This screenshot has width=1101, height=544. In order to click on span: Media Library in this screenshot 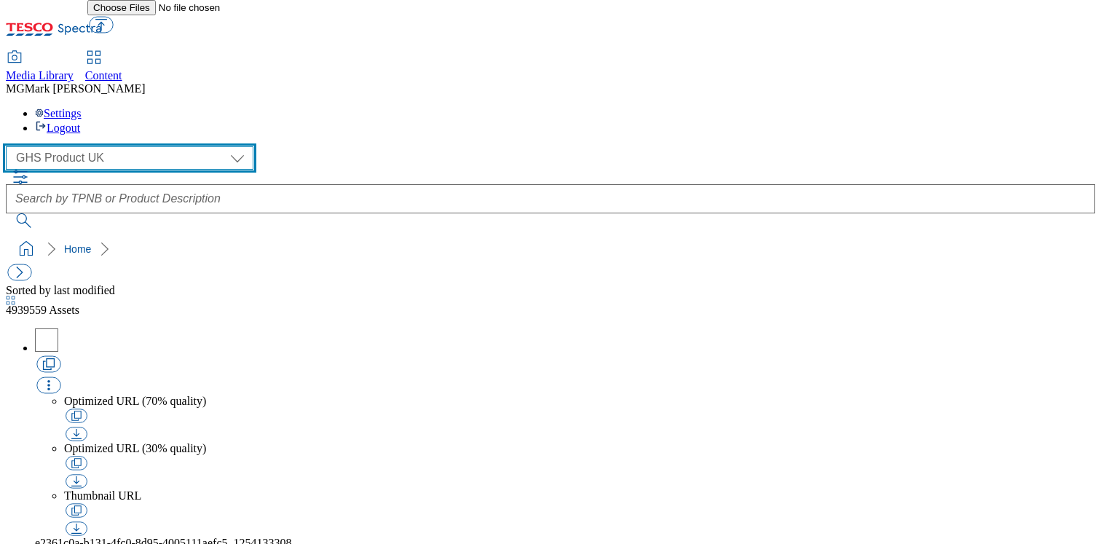, I will do `click(39, 75)`.